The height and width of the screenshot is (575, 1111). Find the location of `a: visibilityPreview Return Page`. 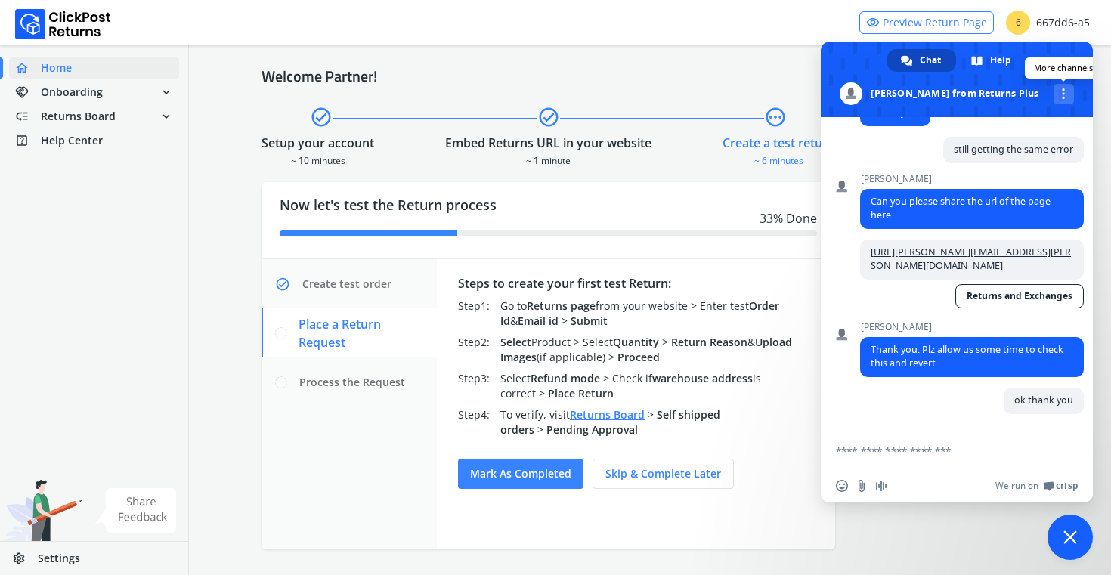

a: visibilityPreview Return Page is located at coordinates (926, 23).